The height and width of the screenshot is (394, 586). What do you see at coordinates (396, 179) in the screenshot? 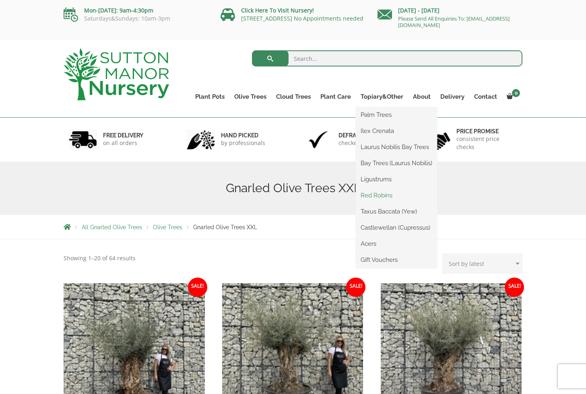
I see `a: Ligustrums` at bounding box center [396, 179].